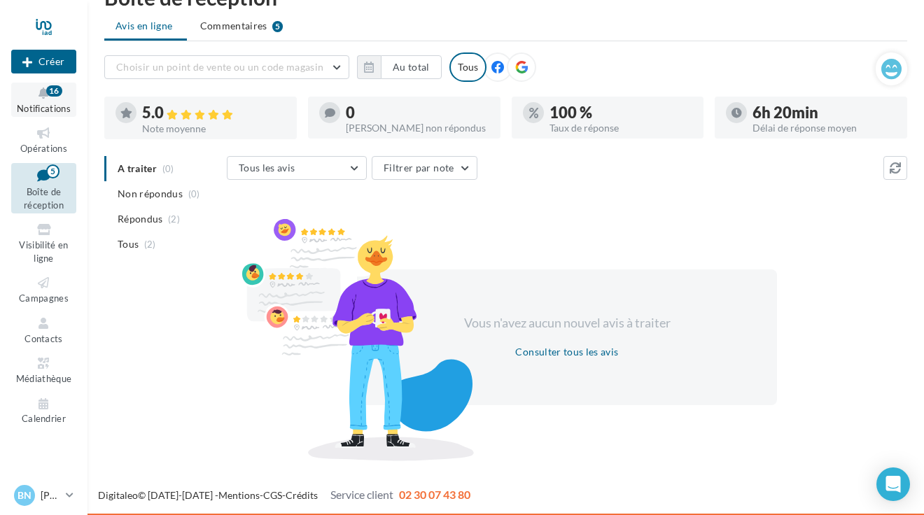  I want to click on a: Contacts, so click(43, 330).